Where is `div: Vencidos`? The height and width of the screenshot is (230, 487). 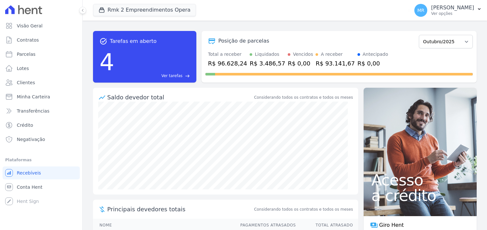
div: Vencidos is located at coordinates (303, 54).